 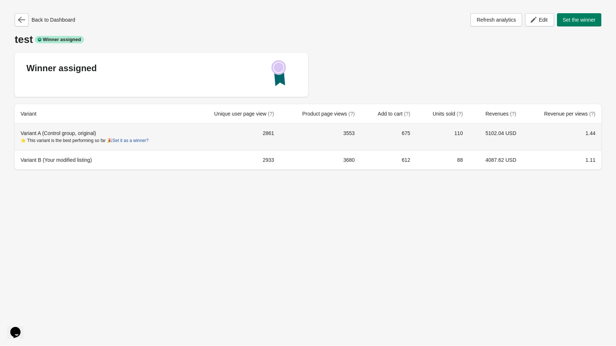 I want to click on span: Set the winner, so click(x=579, y=20).